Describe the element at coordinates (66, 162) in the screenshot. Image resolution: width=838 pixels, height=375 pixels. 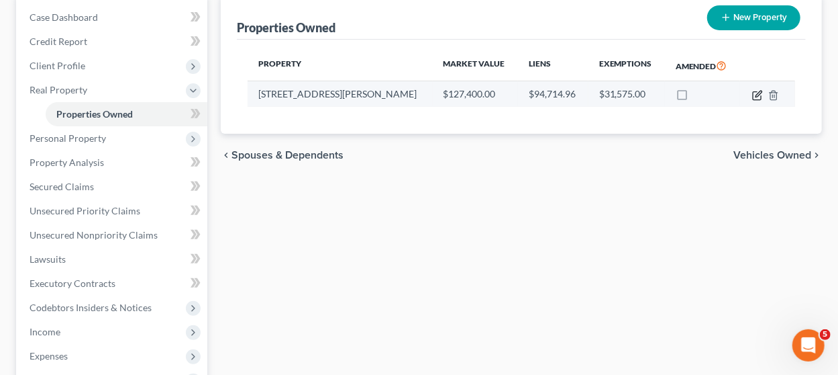
I see `span: Property Analysis` at that location.